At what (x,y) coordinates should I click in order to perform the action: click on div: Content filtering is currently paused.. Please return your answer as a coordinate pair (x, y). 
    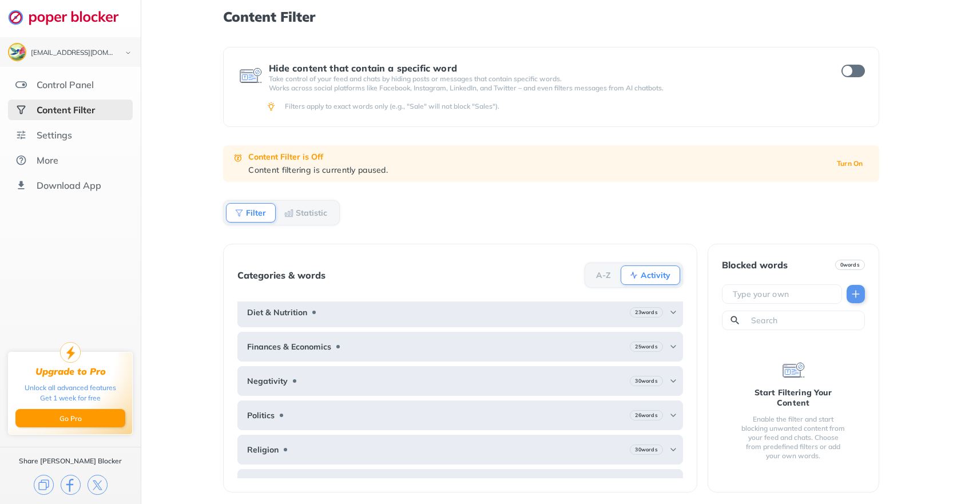
    Looking at the image, I should click on (536, 170).